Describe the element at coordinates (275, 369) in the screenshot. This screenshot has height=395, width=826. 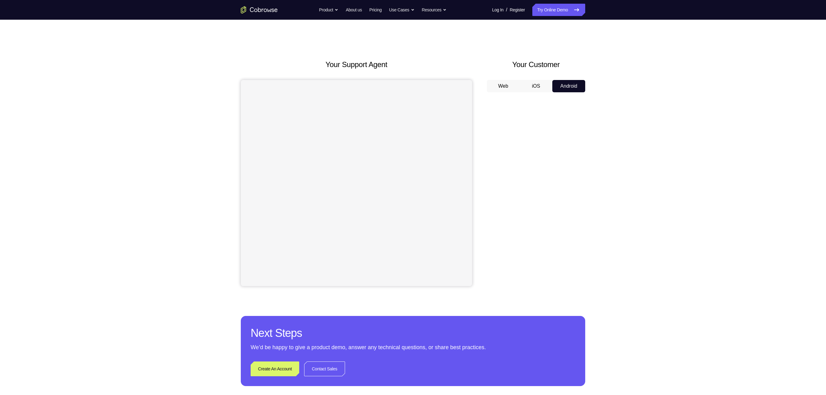
I see `a: Create An Account` at that location.